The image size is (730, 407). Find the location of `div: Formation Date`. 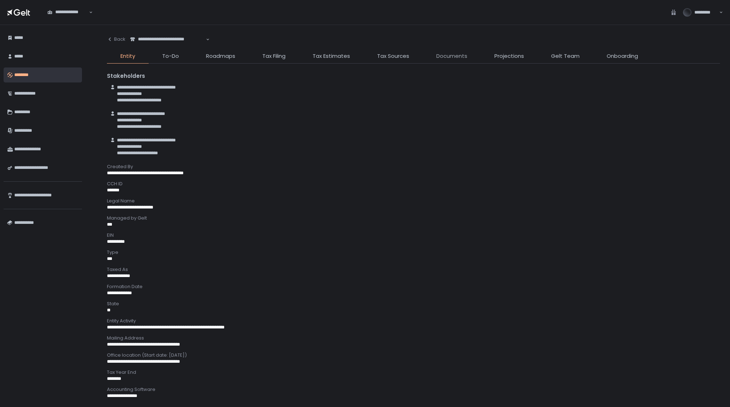

div: Formation Date is located at coordinates (414, 286).